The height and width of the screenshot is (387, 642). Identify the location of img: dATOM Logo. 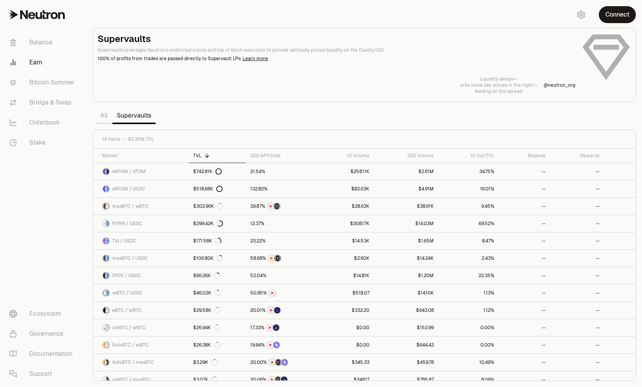
(104, 172).